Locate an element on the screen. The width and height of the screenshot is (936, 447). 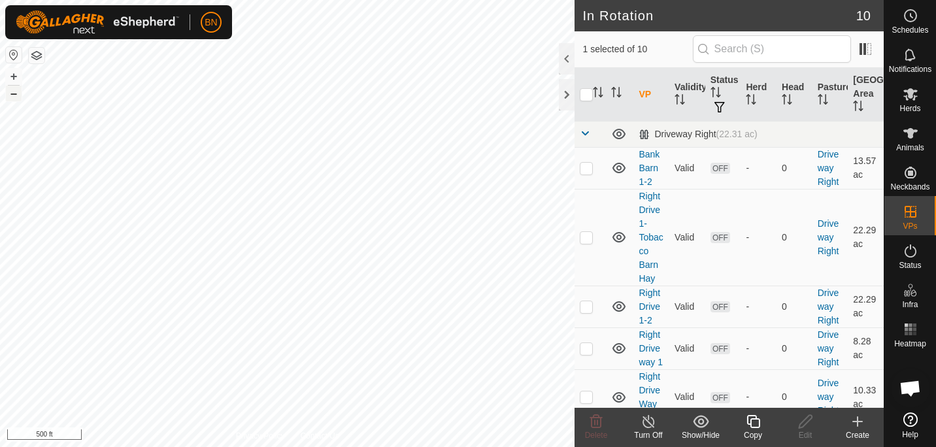
td: 13.57 ac is located at coordinates (866, 168).